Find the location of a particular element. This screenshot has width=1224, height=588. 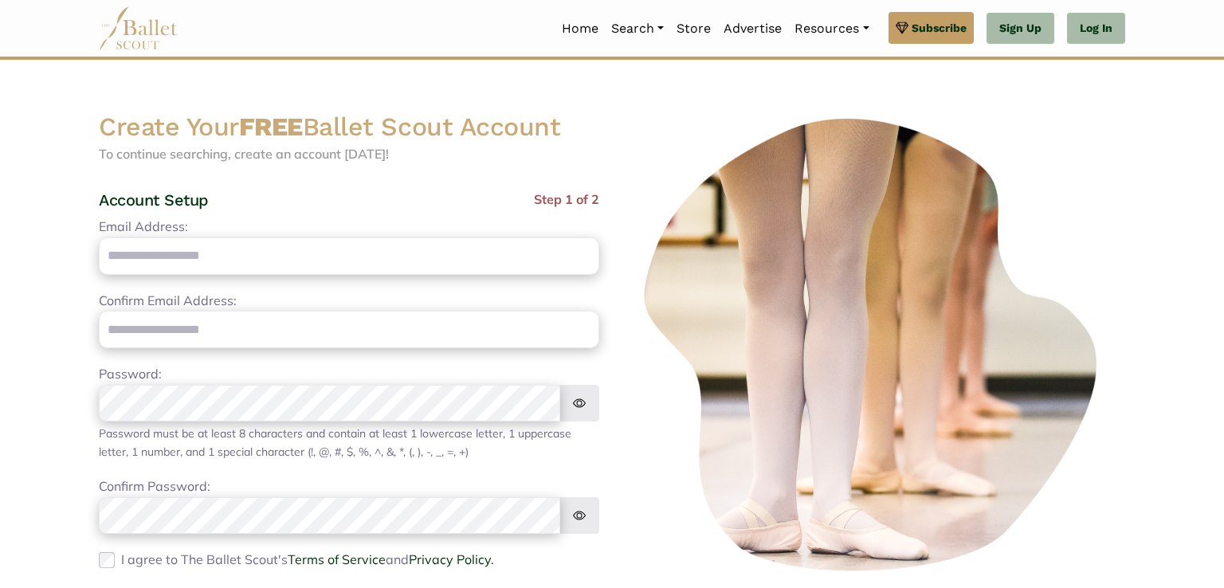

a: Subscribe is located at coordinates (931, 28).